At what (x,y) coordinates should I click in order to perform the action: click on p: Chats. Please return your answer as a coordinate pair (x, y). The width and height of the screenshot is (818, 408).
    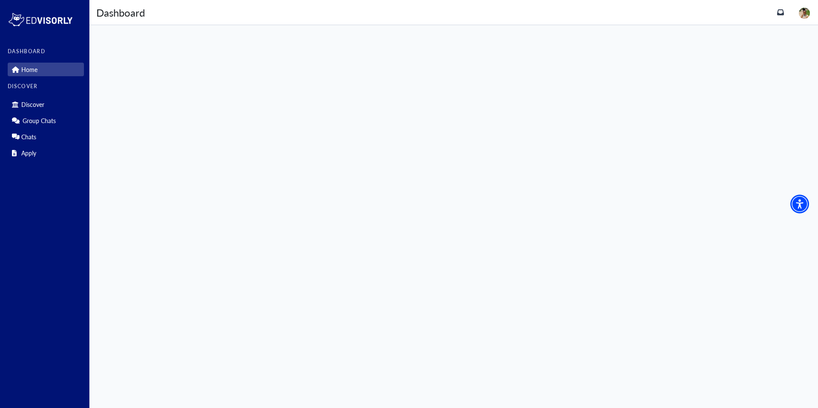
    Looking at the image, I should click on (29, 137).